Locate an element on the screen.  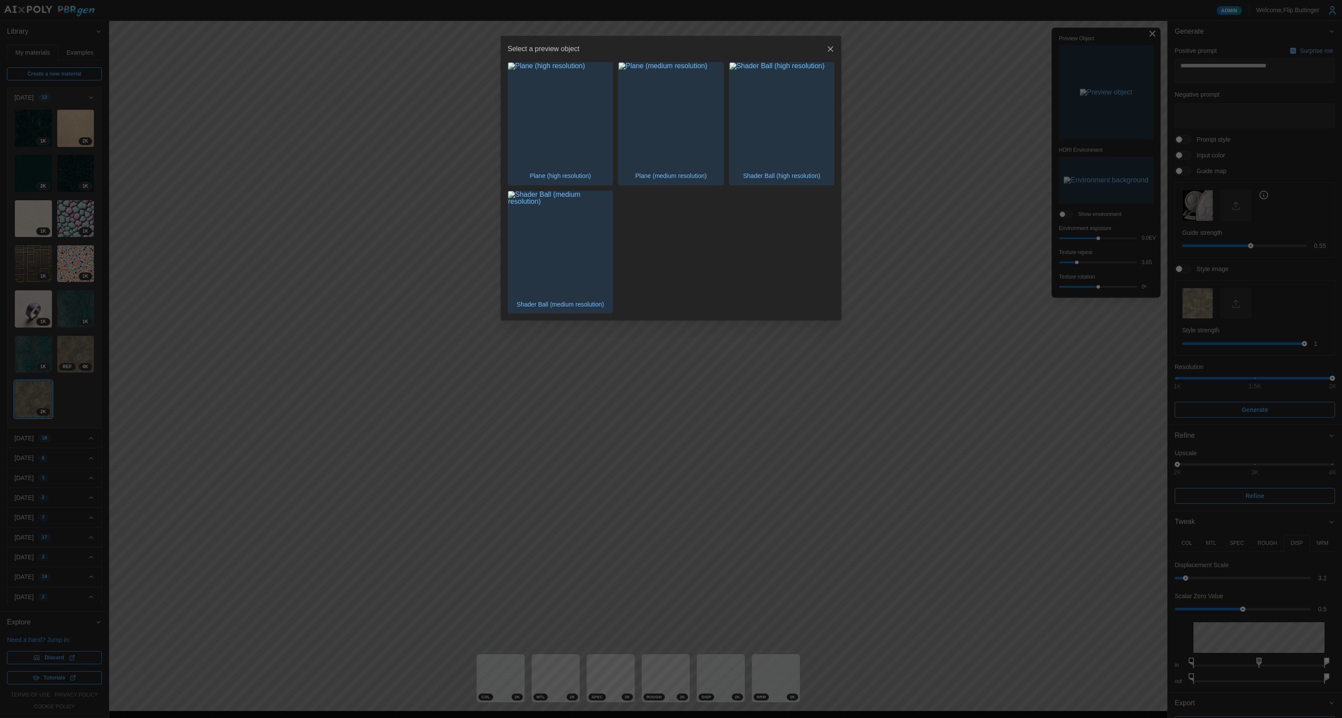
button: Shader Ball (medium resolution)Shader Ball (medium resolution) is located at coordinates (560, 252).